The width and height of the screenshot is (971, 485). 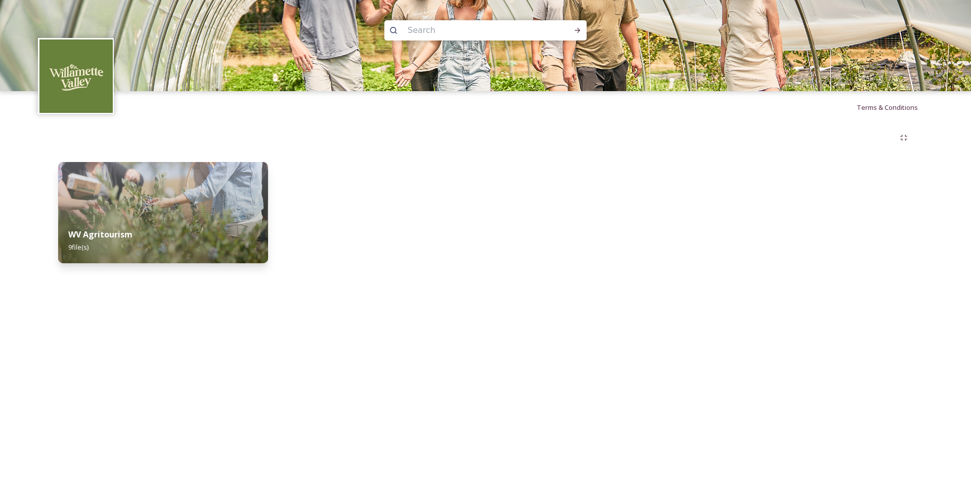 I want to click on input: Search, so click(x=472, y=30).